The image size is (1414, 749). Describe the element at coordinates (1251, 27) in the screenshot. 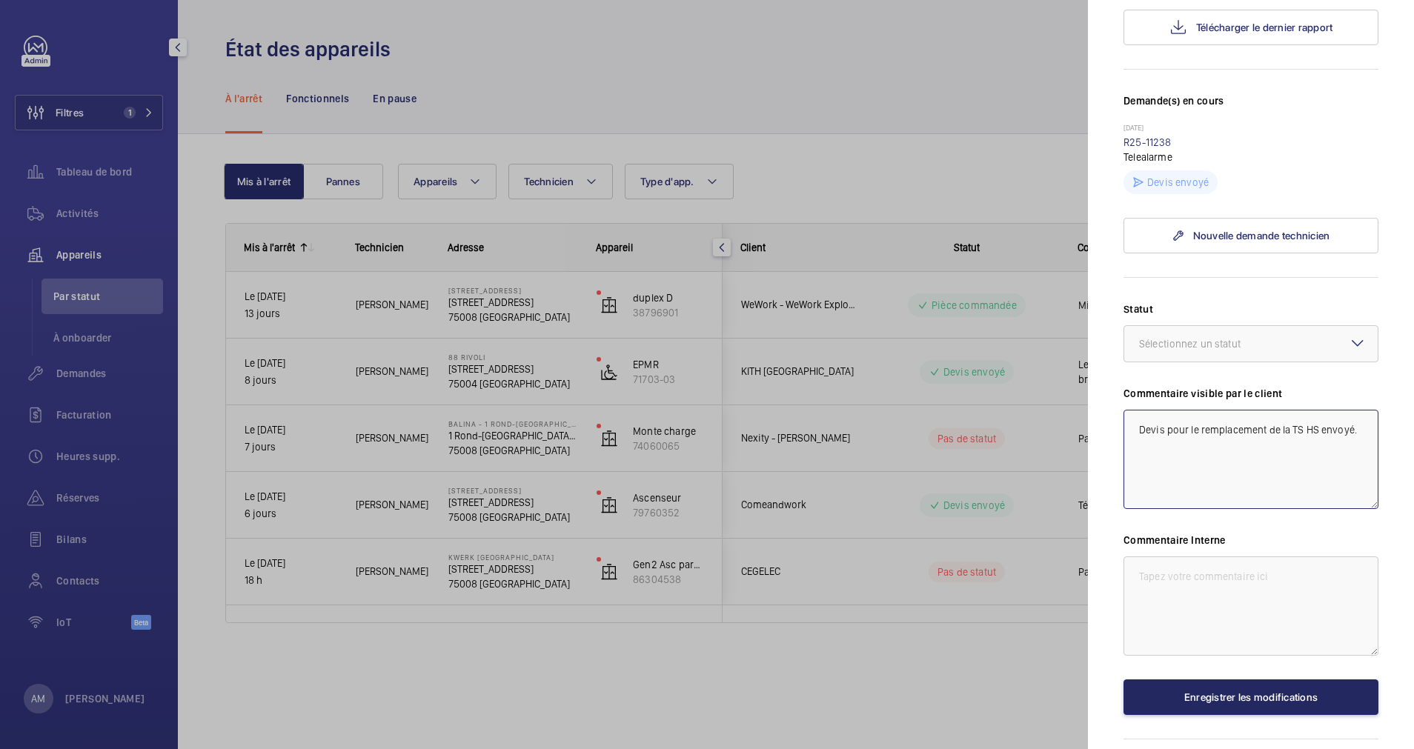

I see `button: Télécharger le dernier rapport` at that location.